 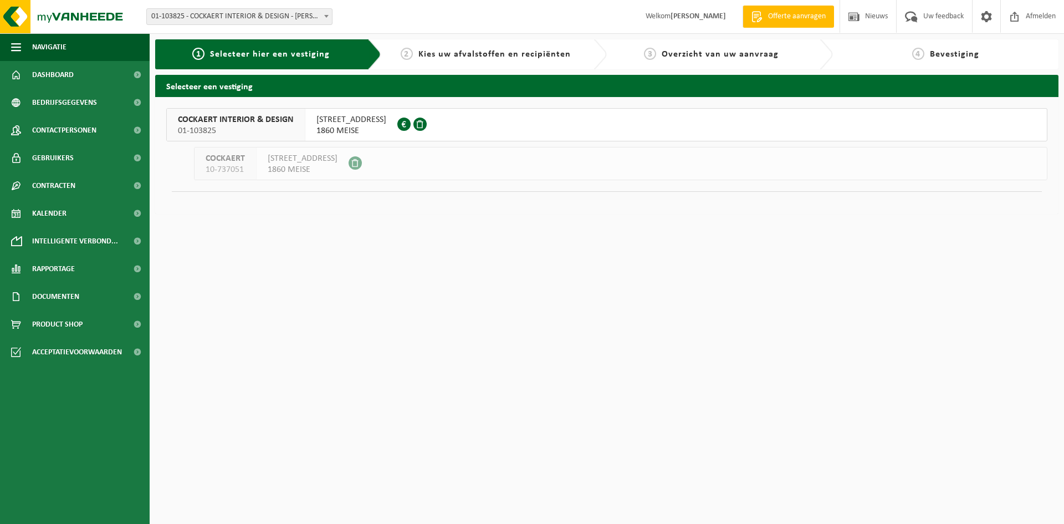 I want to click on span: Navigatie, so click(x=49, y=47).